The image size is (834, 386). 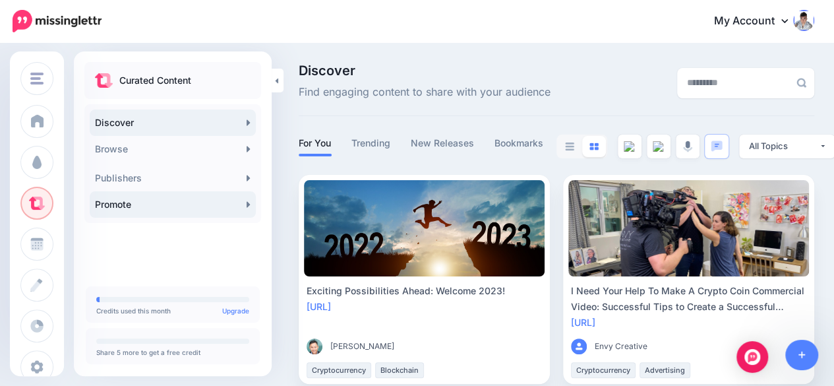 What do you see at coordinates (519, 143) in the screenshot?
I see `a: Bookmarks` at bounding box center [519, 143].